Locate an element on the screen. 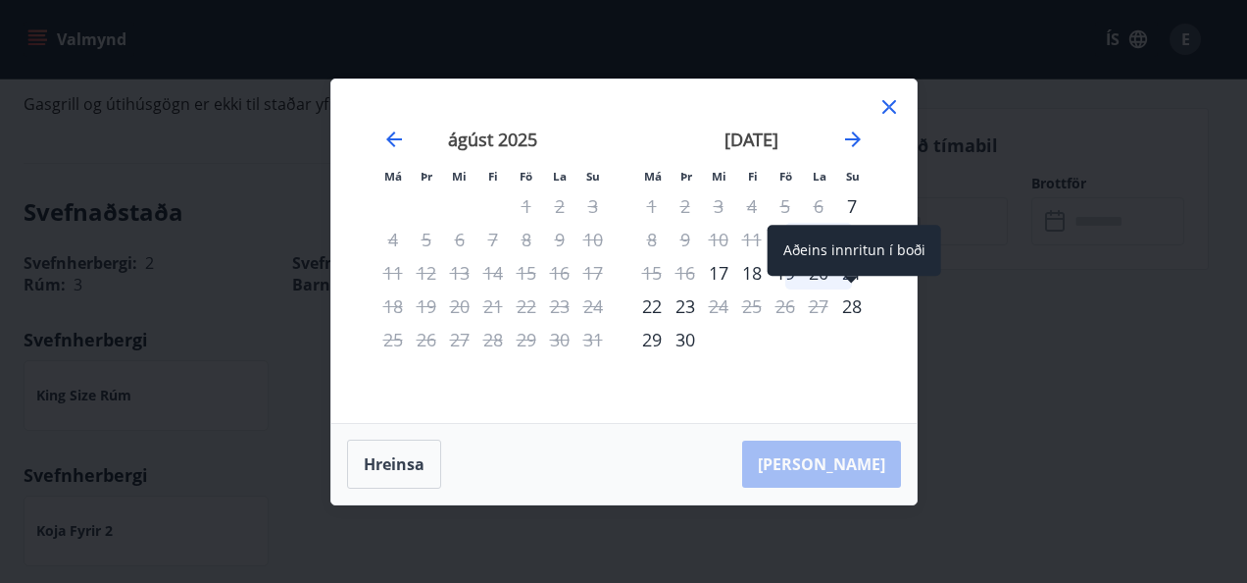  td: Not available. laugardagur, 16. ágúst 2025 is located at coordinates (560, 273).